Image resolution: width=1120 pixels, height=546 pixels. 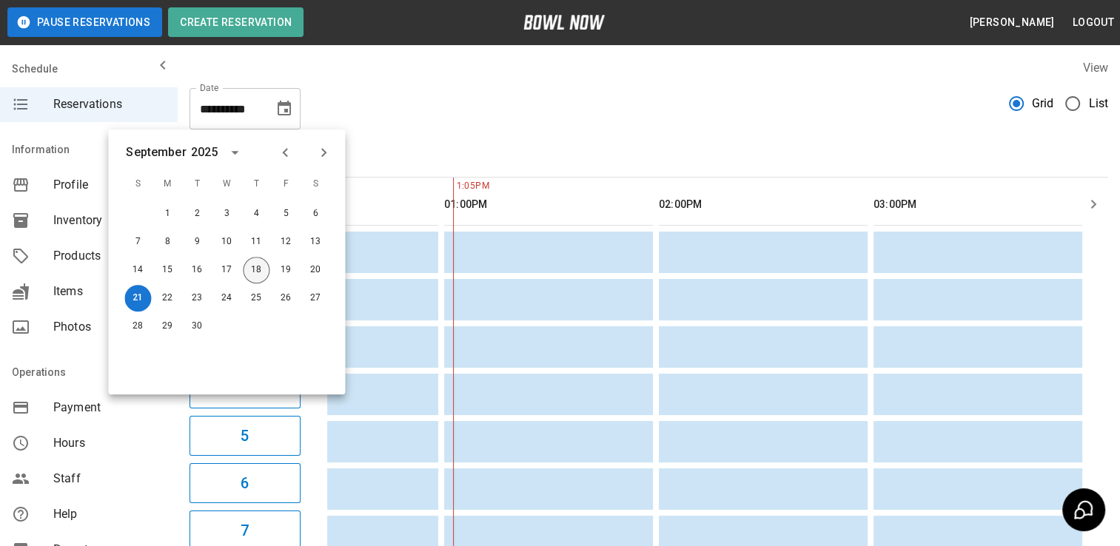 I want to click on button: Choose date, selected date is Sep 21, 2025, so click(x=284, y=109).